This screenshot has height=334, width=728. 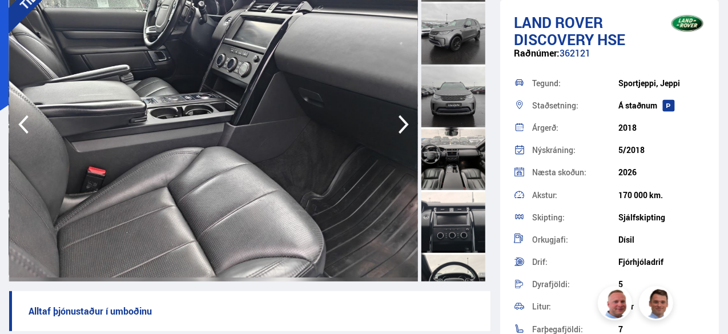 What do you see at coordinates (662, 330) in the screenshot?
I see `div: 7` at bounding box center [662, 330].